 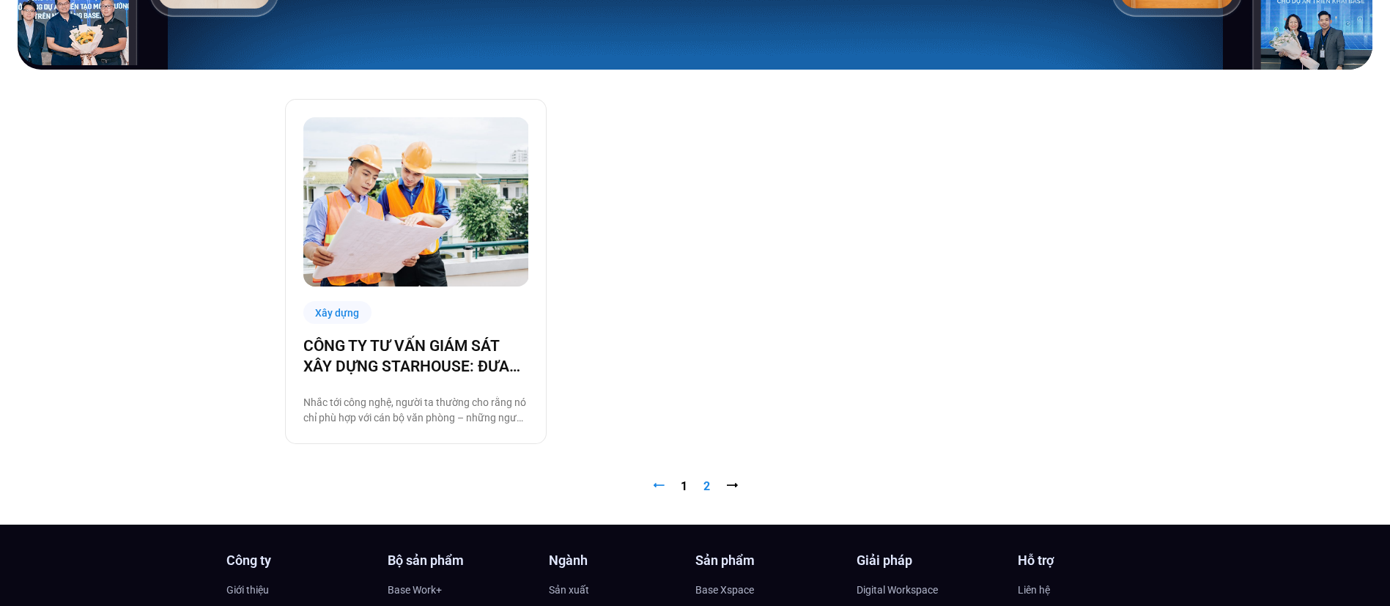 I want to click on p: Nhắc tới công nghệ, người ta thường cho rằng nó chỉ phù hợp với cán bộ văn phòng – những người th..., so click(x=416, y=410).